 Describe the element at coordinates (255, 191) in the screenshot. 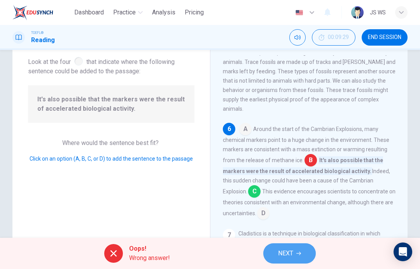

I see `span: C` at that location.